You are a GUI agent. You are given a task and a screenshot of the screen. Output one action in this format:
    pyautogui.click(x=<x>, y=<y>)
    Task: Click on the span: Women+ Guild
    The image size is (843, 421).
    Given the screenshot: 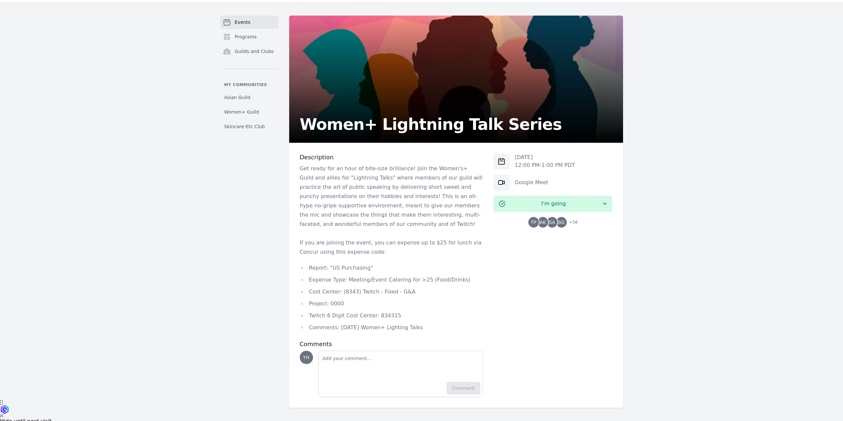 What is the action you would take?
    pyautogui.click(x=242, y=112)
    